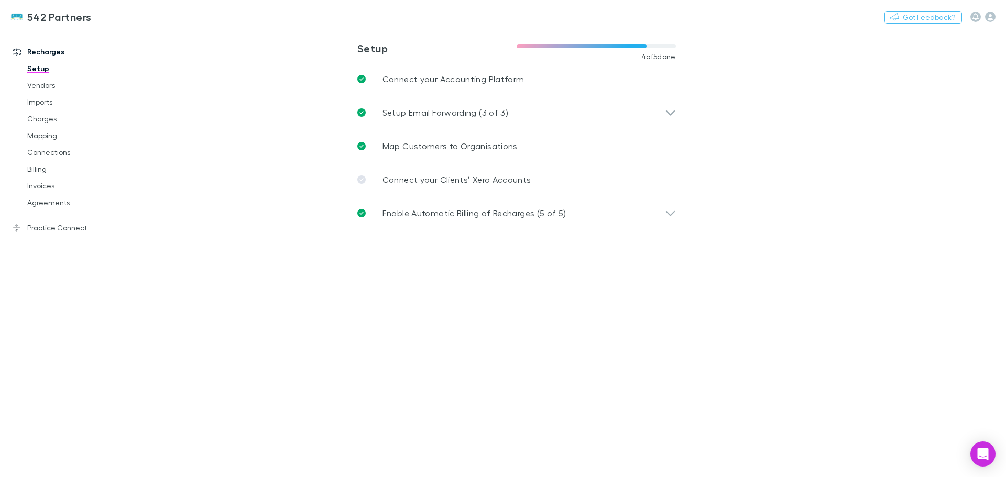 This screenshot has height=477, width=1006. What do you see at coordinates (445, 113) in the screenshot?
I see `p: Setup Email Forwarding (3 of 3)` at bounding box center [445, 113].